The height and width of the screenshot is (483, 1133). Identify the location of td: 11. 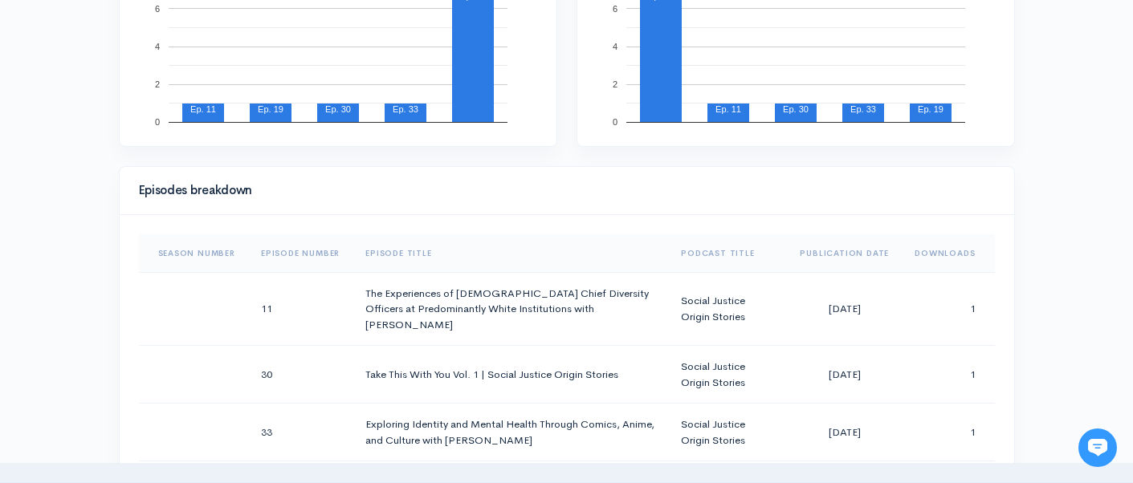
(300, 309).